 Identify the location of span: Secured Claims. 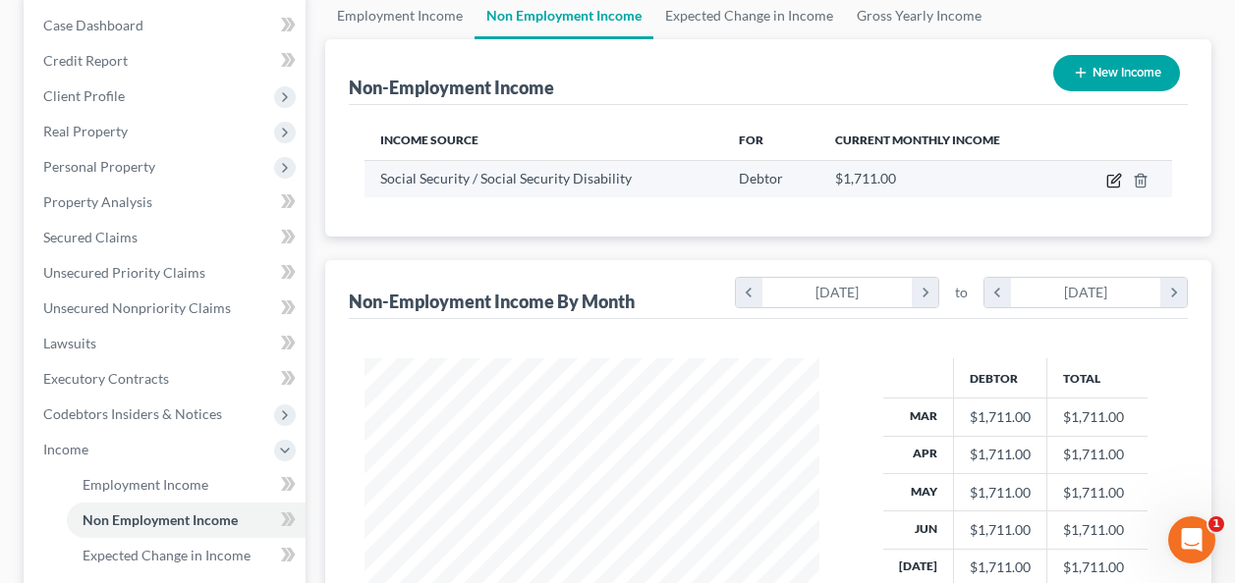
(90, 237).